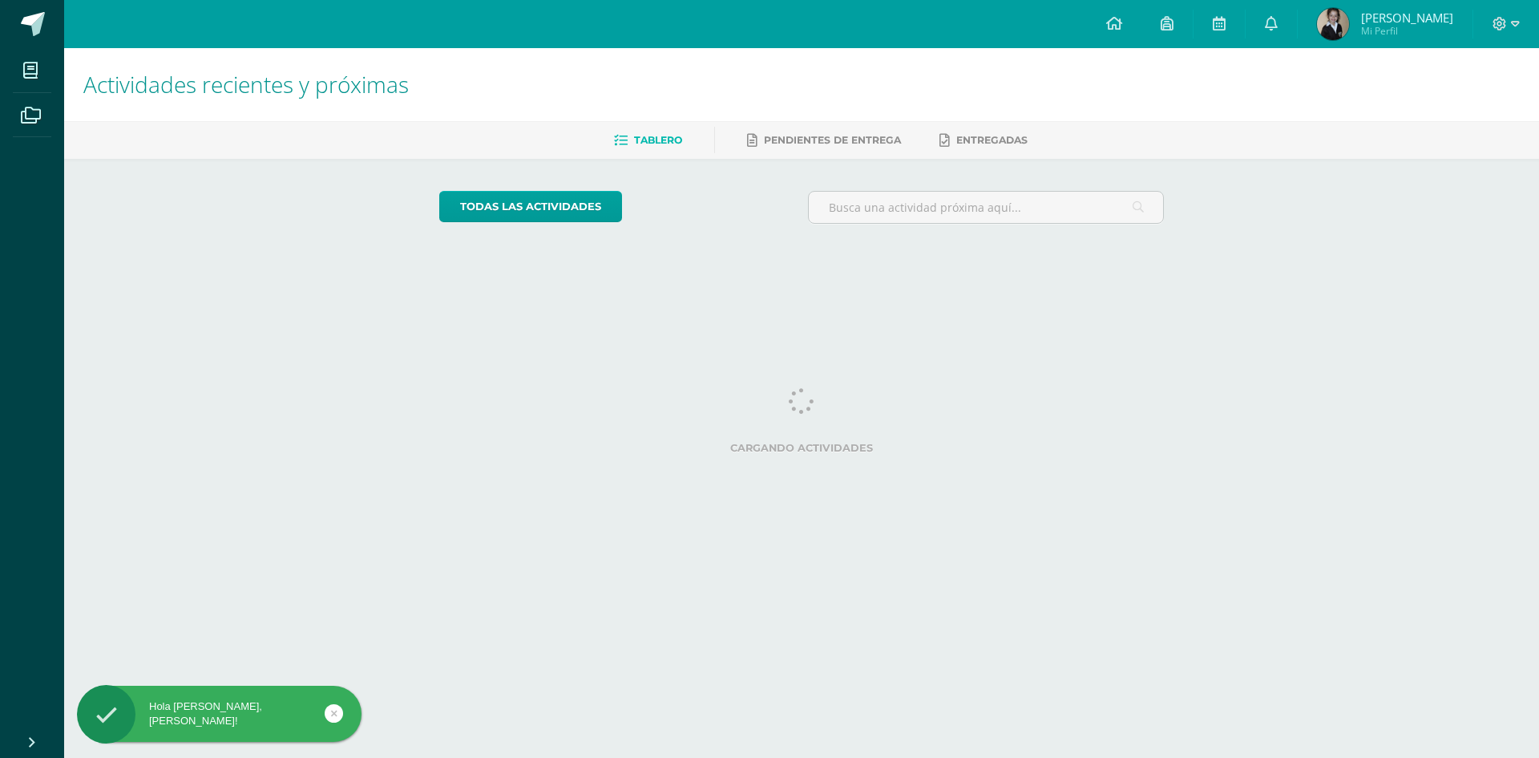  I want to click on a: Tablero, so click(648, 140).